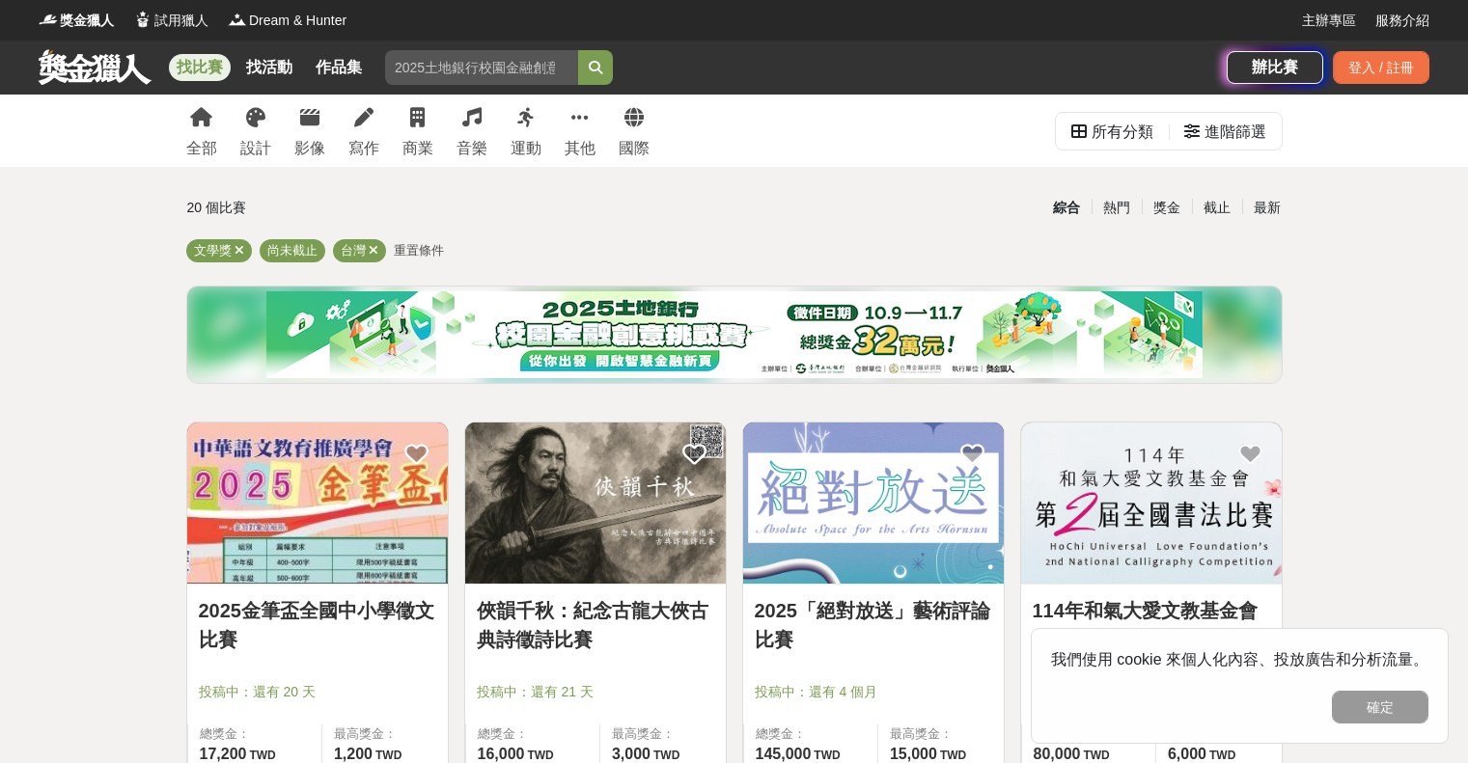 Image resolution: width=1468 pixels, height=763 pixels. What do you see at coordinates (1122, 132) in the screenshot?
I see `div: 所有分類` at bounding box center [1122, 132].